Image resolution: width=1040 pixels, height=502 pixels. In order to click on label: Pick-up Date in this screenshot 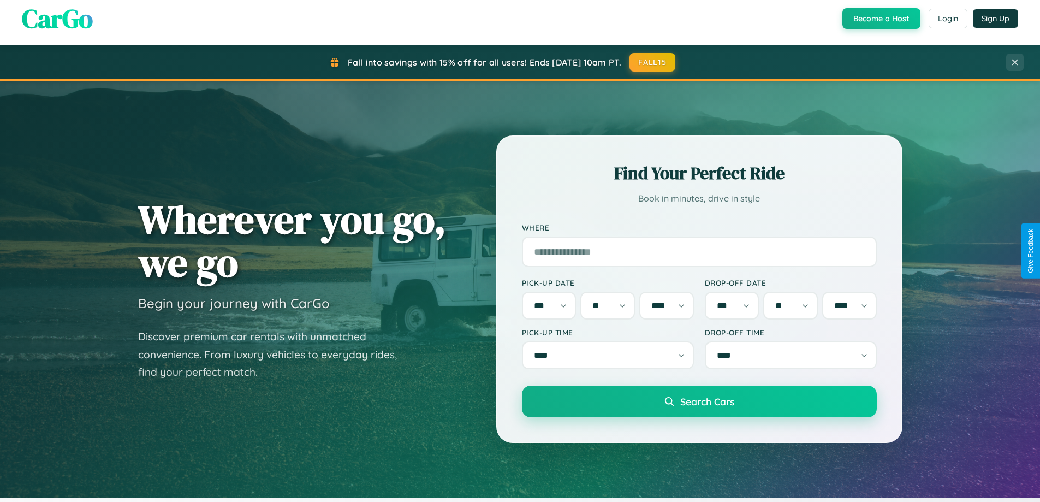, I will do `click(607, 282)`.